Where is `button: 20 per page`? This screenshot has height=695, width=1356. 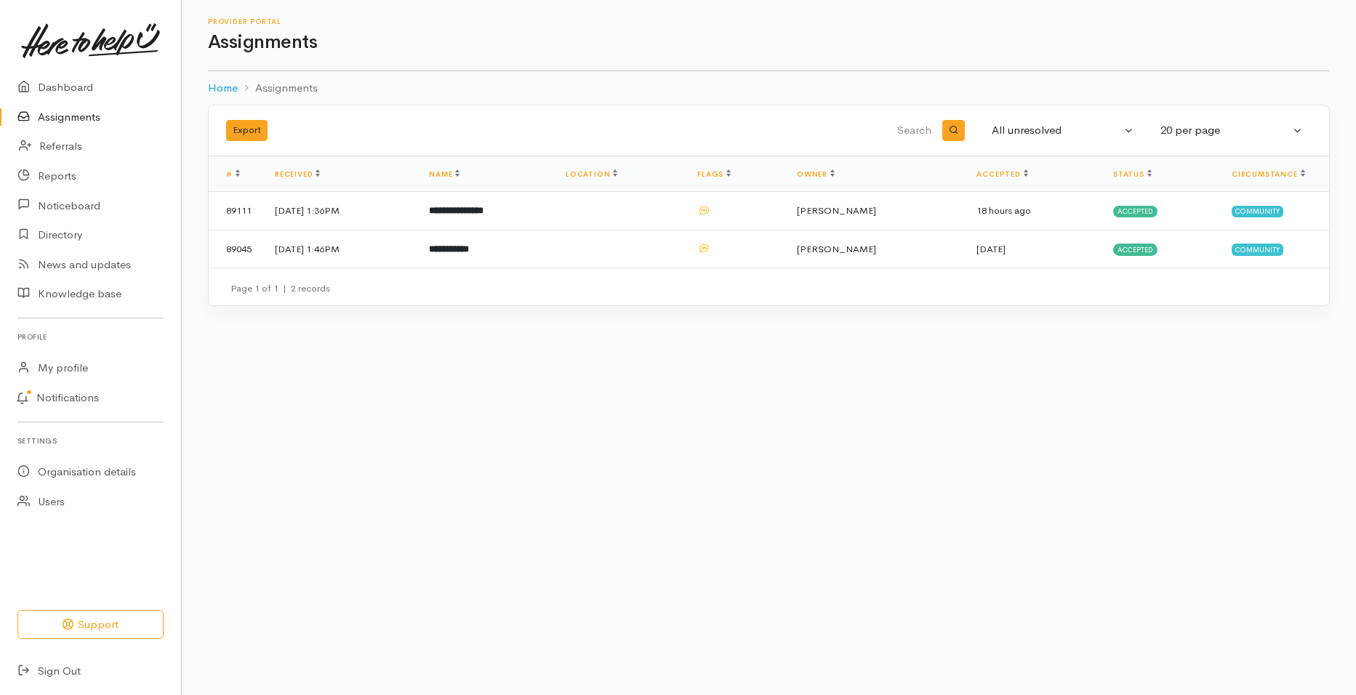
button: 20 per page is located at coordinates (1231, 130).